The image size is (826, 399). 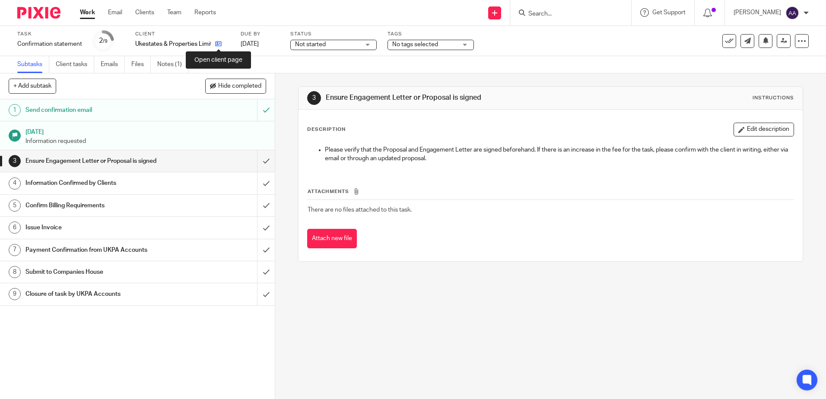 I want to click on h1: Issue Invoice, so click(x=100, y=228).